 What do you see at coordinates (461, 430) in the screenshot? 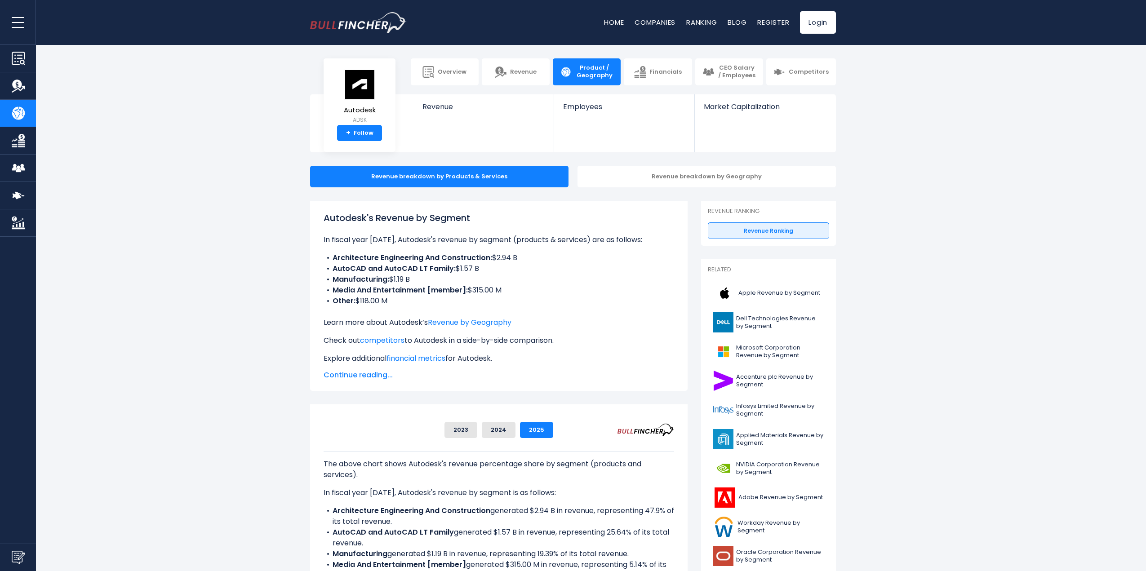
I see `button: 2023` at bounding box center [461, 430].